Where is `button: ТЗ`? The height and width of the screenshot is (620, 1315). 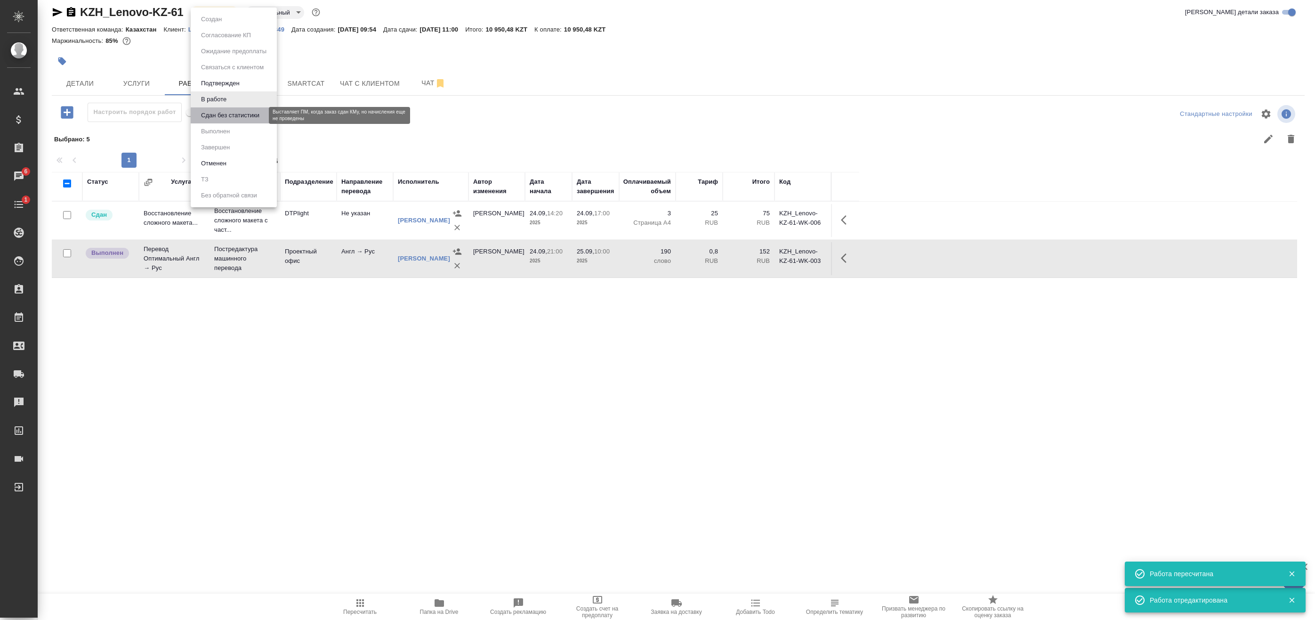 button: ТЗ is located at coordinates (205, 179).